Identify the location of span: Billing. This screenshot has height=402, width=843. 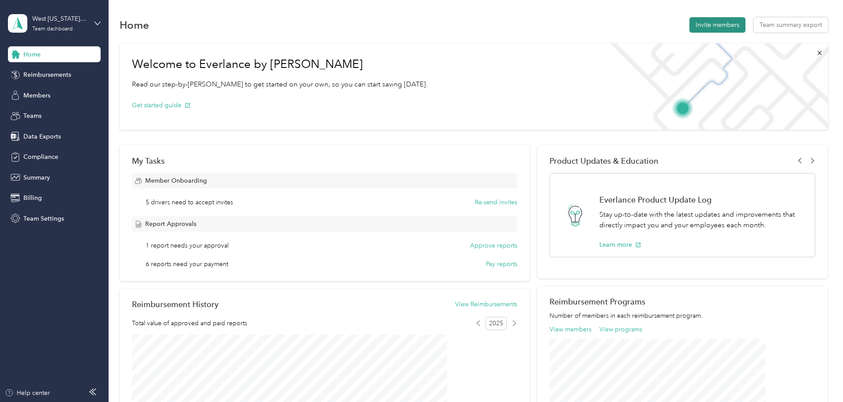
(33, 198).